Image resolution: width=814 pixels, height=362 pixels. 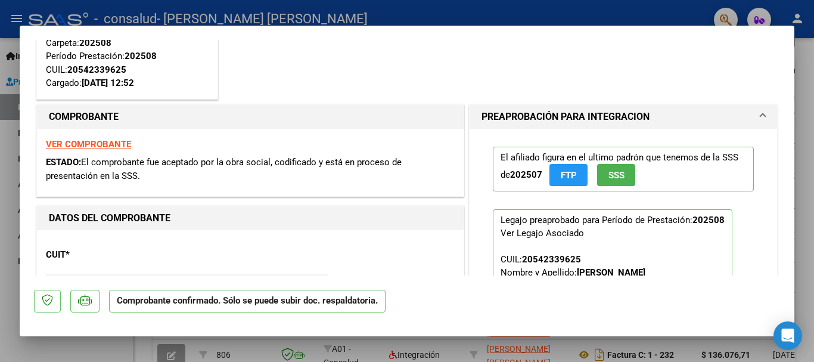 What do you see at coordinates (616, 175) in the screenshot?
I see `span: SSS` at bounding box center [616, 175].